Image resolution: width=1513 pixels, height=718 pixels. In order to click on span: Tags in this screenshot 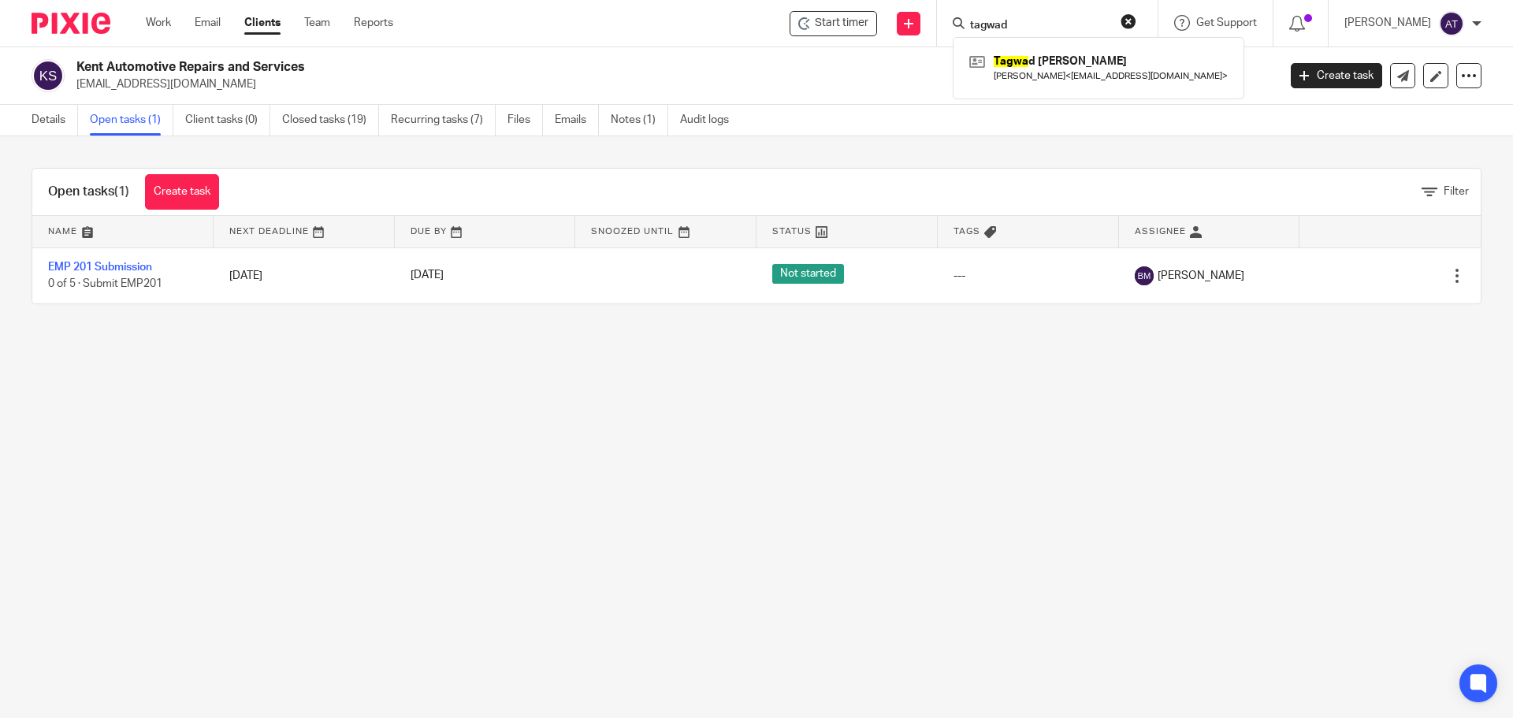, I will do `click(967, 231)`.